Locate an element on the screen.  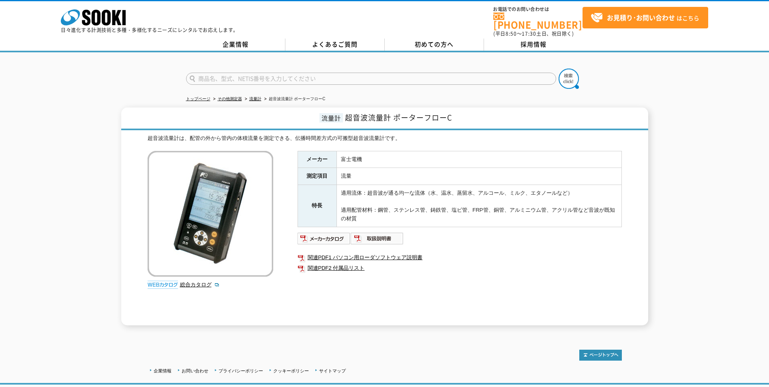
a: その他測定器 is located at coordinates (230, 99).